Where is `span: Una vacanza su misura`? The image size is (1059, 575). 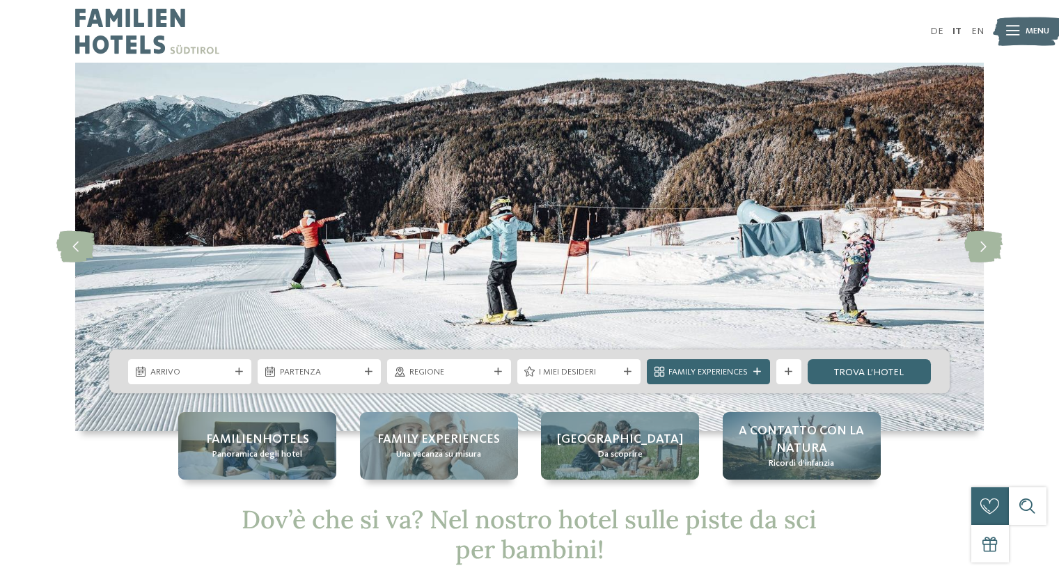
span: Una vacanza su misura is located at coordinates (439, 455).